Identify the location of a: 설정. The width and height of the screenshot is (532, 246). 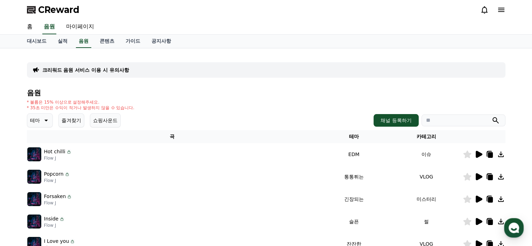
(112, 196).